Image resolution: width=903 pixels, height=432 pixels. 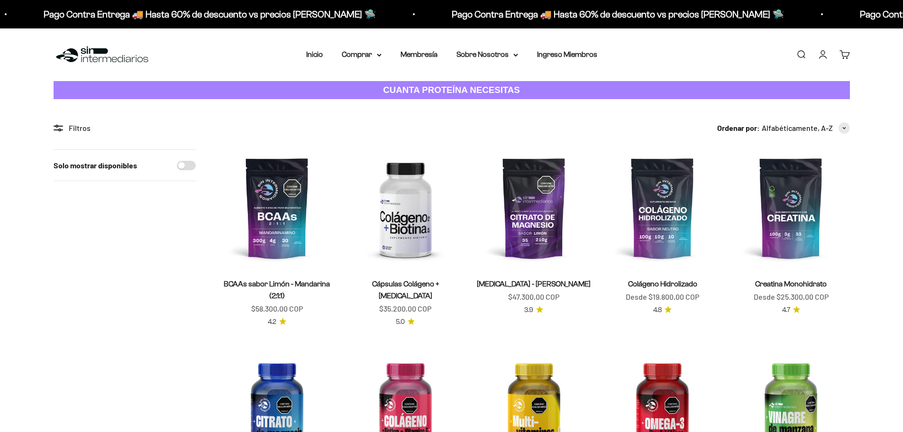 What do you see at coordinates (362, 54) in the screenshot?
I see `summary: Comprar` at bounding box center [362, 54].